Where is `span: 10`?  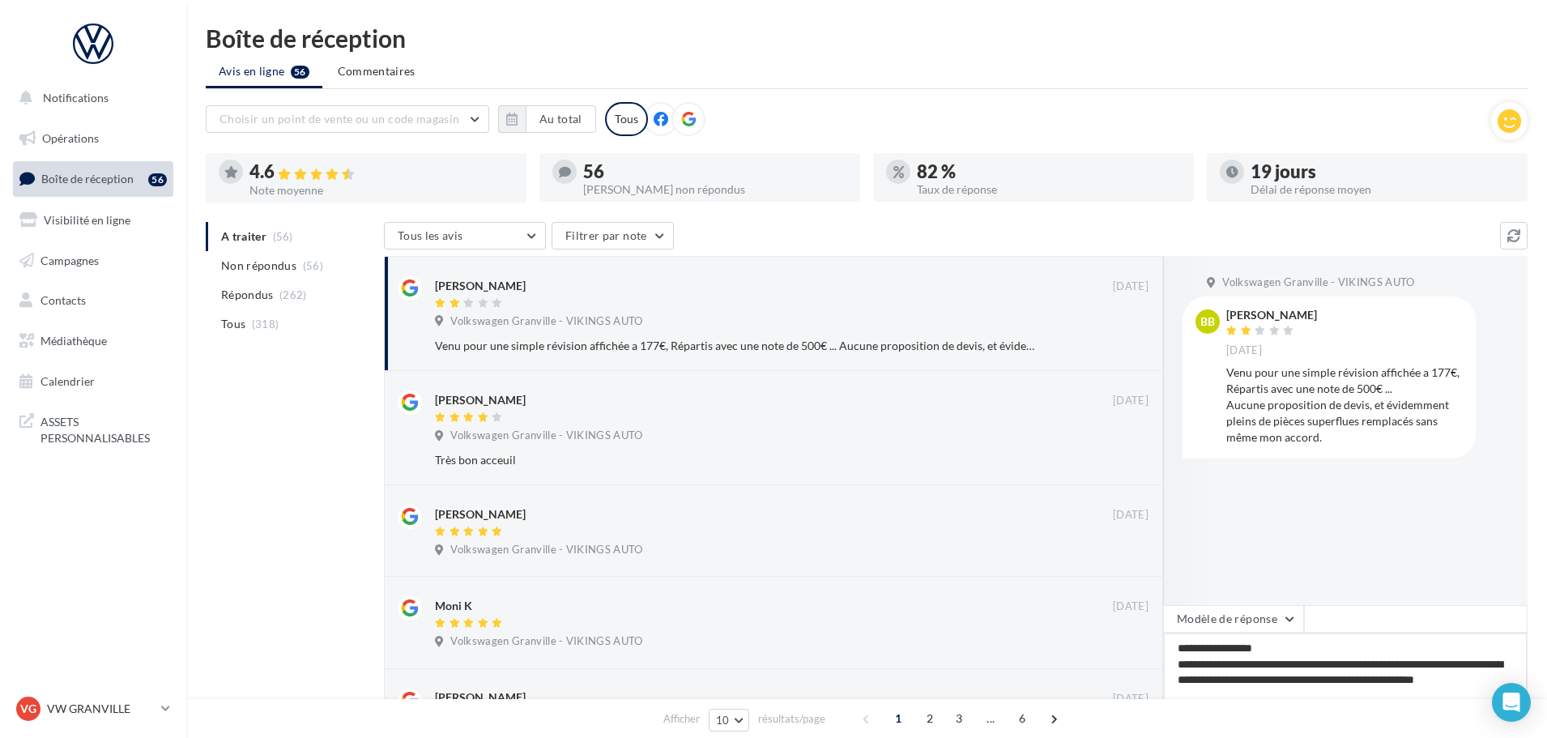
span: 10 is located at coordinates (722, 720).